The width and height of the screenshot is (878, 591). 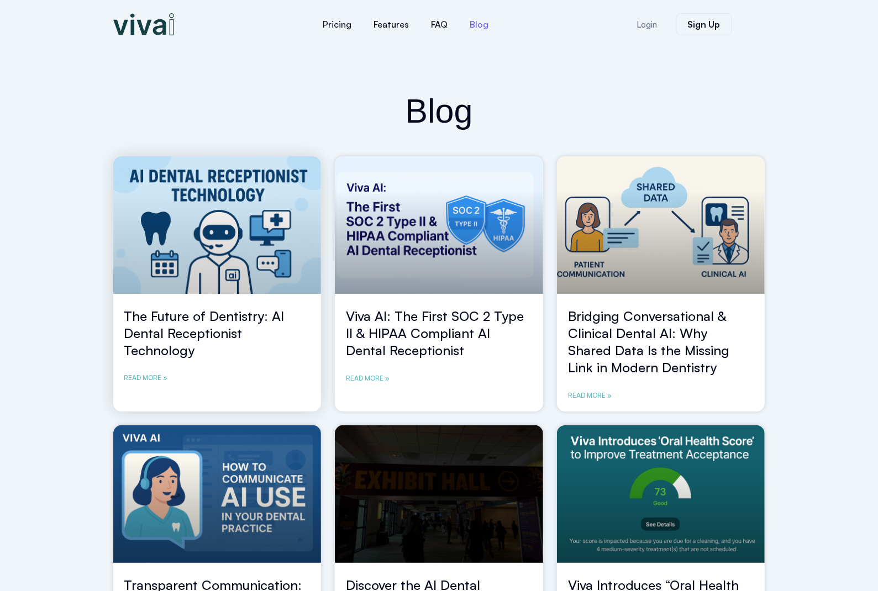 What do you see at coordinates (367, 378) in the screenshot?
I see `a: Read more about Viva AI: The First SOC 2 Type II & HIPAA Compliant AI Dental Receptionist` at bounding box center [367, 378].